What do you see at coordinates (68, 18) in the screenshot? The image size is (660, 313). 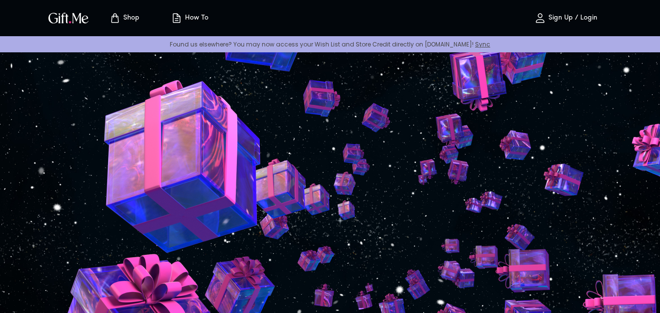 I see `button: GiftMe Logo` at bounding box center [68, 18].